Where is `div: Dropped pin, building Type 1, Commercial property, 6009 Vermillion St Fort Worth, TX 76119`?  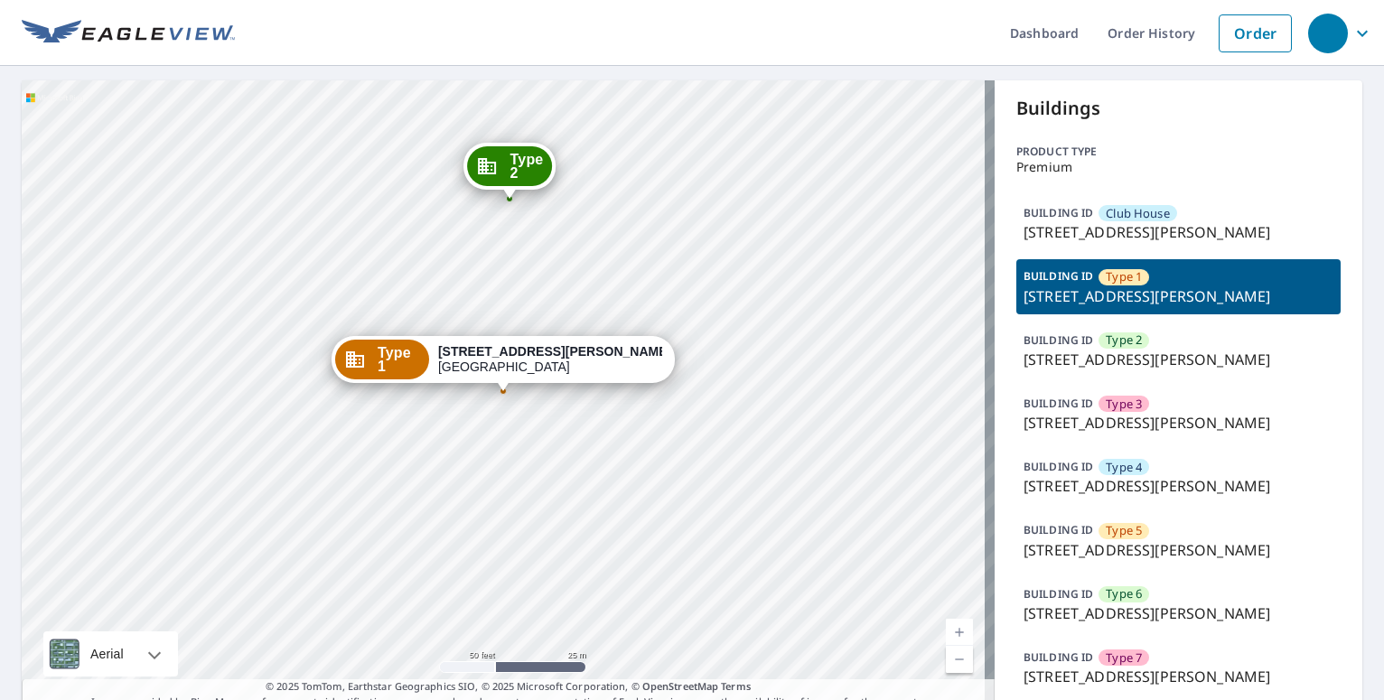 div: Dropped pin, building Type 1, Commercial property, 6009 Vermillion St Fort Worth, TX 76119 is located at coordinates (503, 364).